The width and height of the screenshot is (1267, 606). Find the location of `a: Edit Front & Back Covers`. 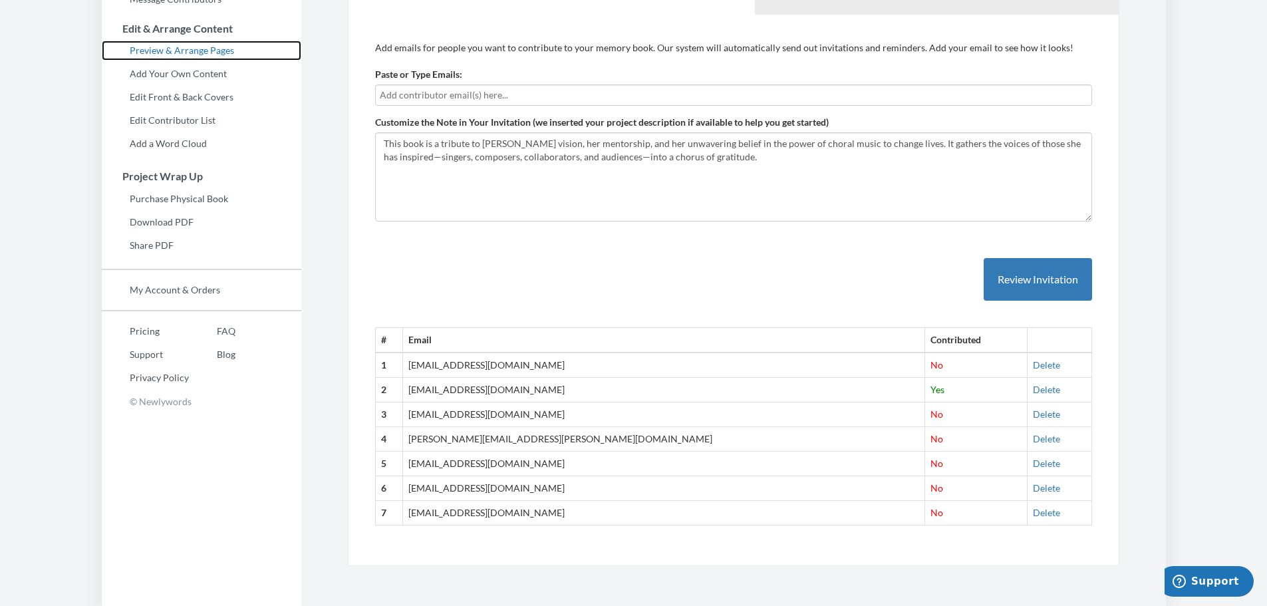

a: Edit Front & Back Covers is located at coordinates (201, 97).